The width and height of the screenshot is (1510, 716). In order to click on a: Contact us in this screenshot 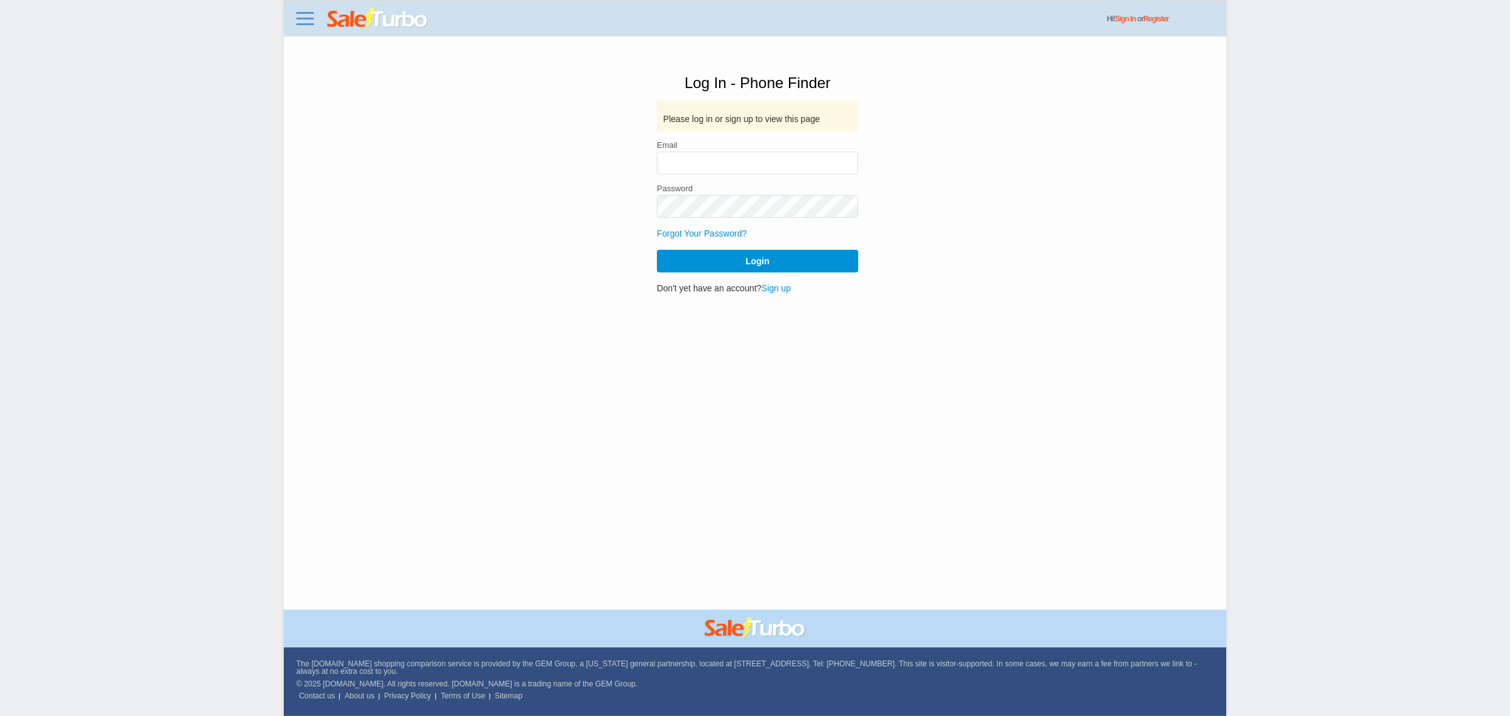, I will do `click(316, 696)`.